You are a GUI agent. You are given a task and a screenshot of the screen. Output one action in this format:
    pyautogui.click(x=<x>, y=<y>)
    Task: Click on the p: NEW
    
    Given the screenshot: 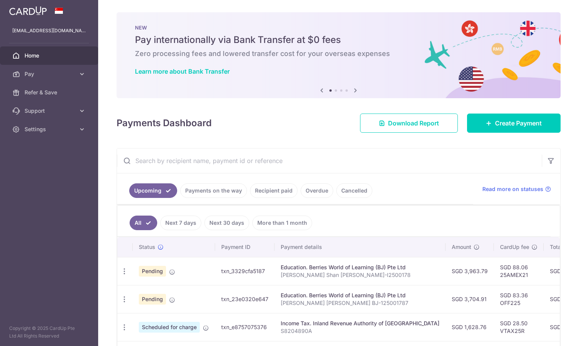 What is the action you would take?
    pyautogui.click(x=338, y=28)
    